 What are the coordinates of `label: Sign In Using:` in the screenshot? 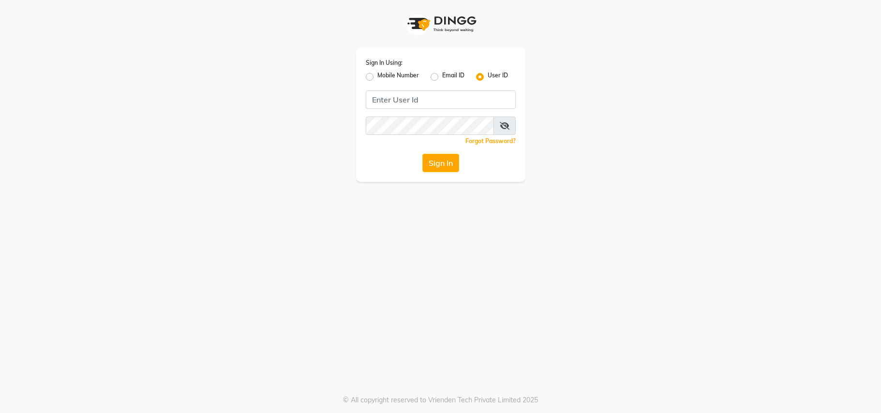 It's located at (384, 63).